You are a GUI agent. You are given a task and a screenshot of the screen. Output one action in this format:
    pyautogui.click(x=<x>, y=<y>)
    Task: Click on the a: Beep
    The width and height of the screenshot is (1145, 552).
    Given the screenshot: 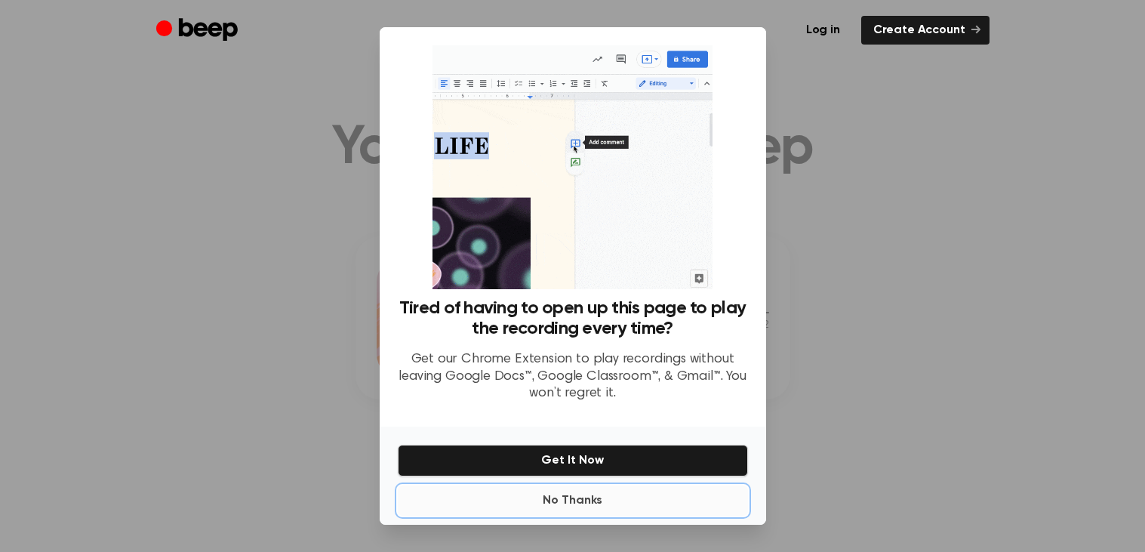 What is the action you would take?
    pyautogui.click(x=198, y=30)
    